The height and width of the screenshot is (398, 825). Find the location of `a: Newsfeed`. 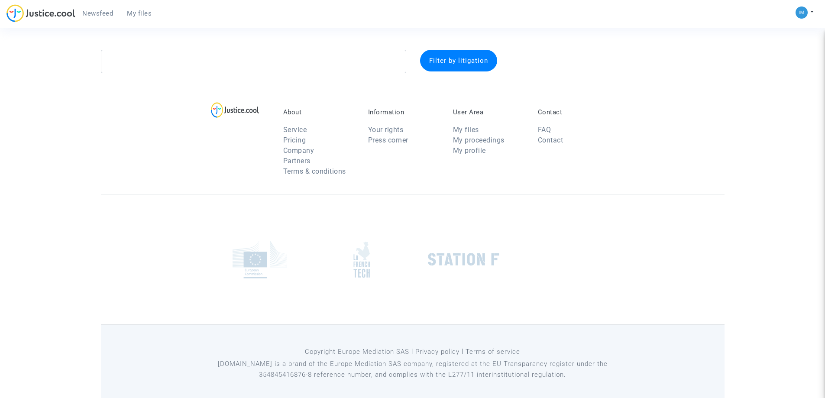

a: Newsfeed is located at coordinates (97, 13).